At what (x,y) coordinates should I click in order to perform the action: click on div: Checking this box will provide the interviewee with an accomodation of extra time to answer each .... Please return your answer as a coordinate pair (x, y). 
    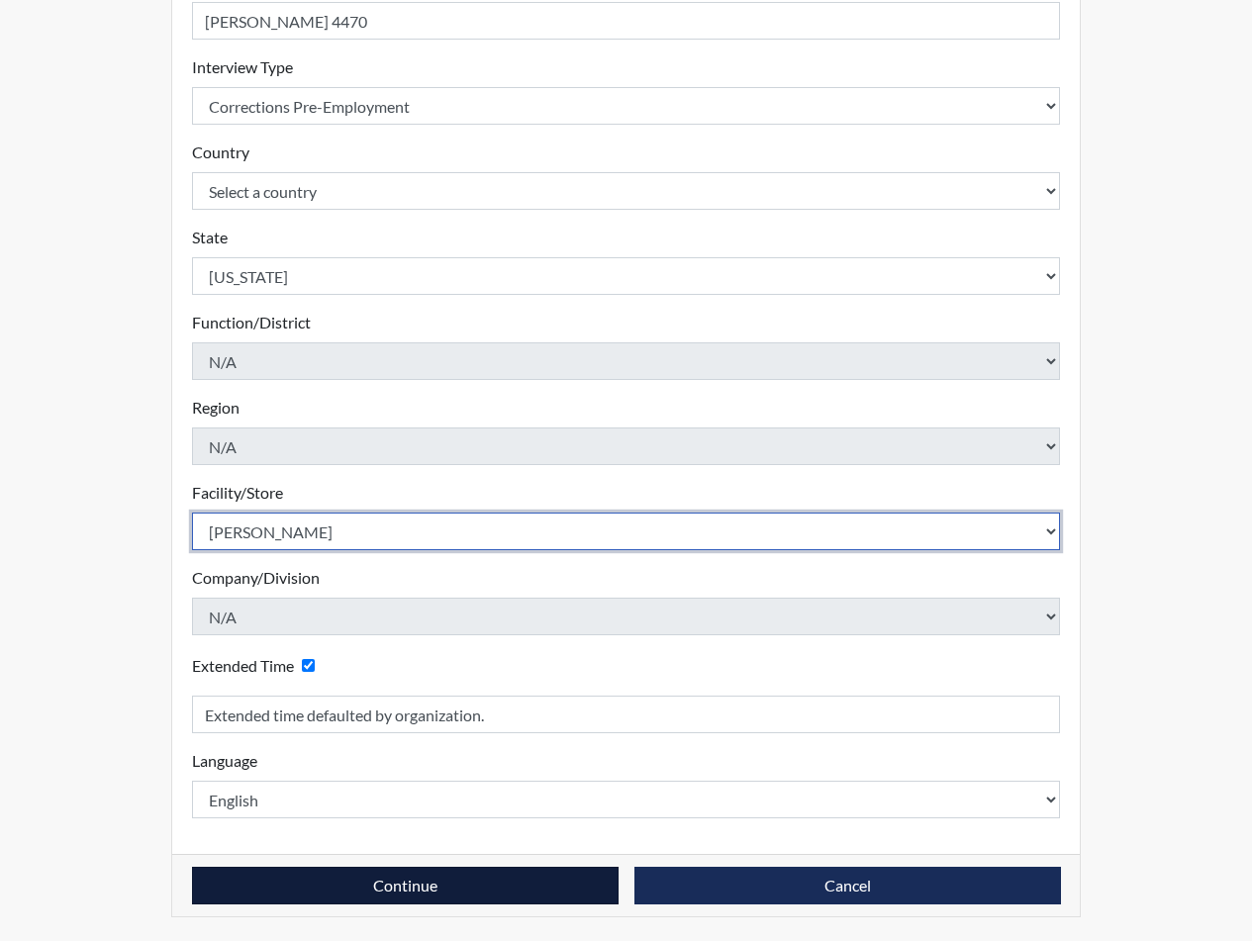
    Looking at the image, I should click on (257, 665).